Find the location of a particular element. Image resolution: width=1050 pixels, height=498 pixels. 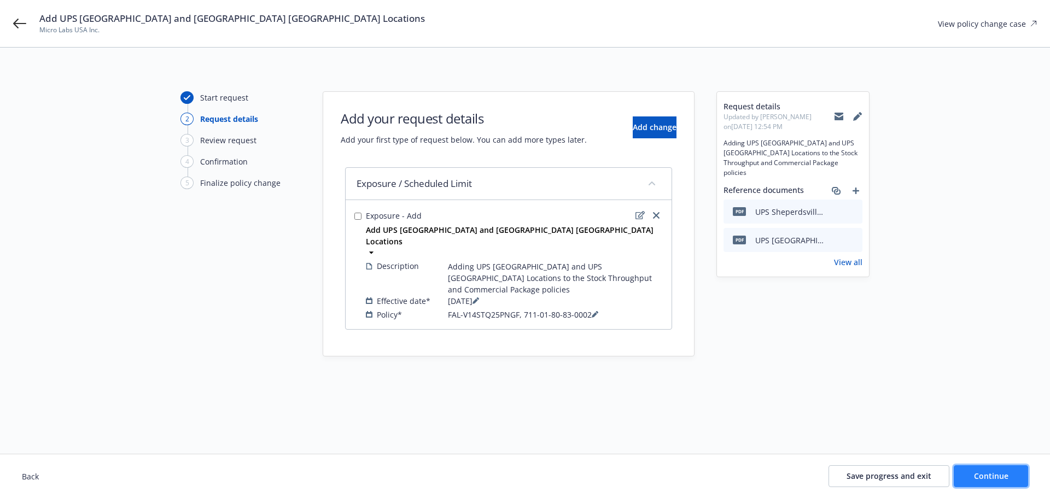

span: Description is located at coordinates (398, 266).